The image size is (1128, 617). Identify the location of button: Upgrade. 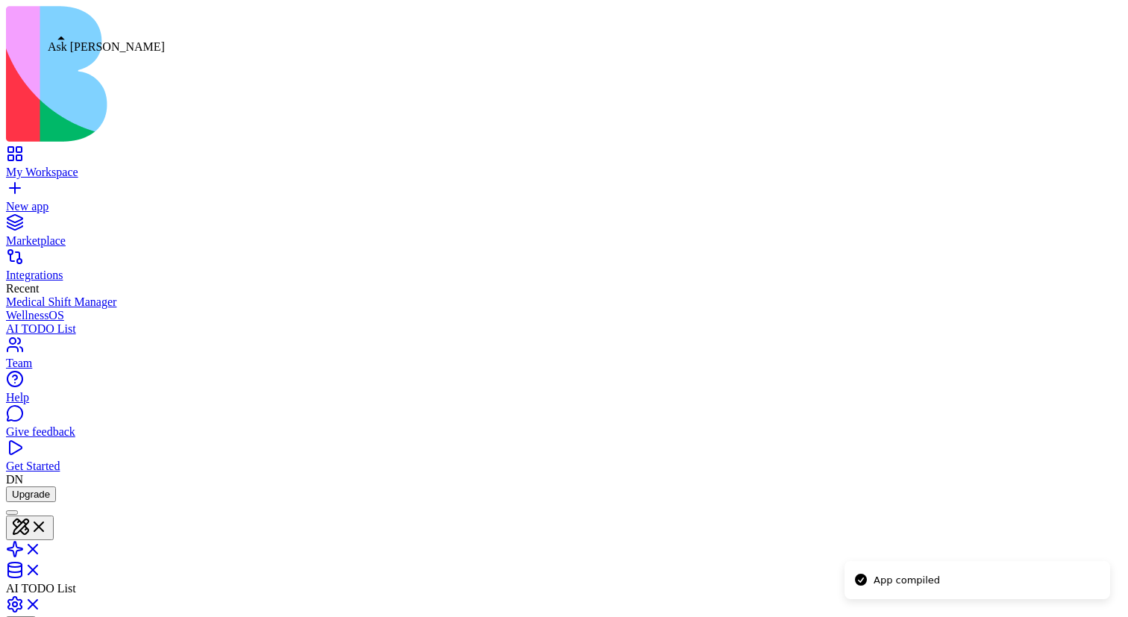
(31, 494).